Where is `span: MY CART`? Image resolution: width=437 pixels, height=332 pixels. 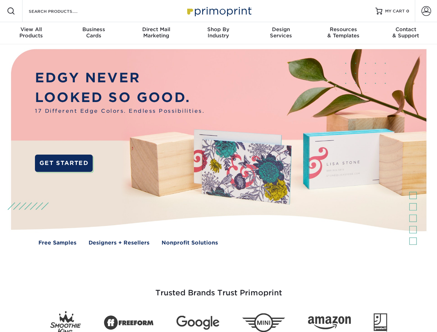 span: MY CART is located at coordinates (395, 11).